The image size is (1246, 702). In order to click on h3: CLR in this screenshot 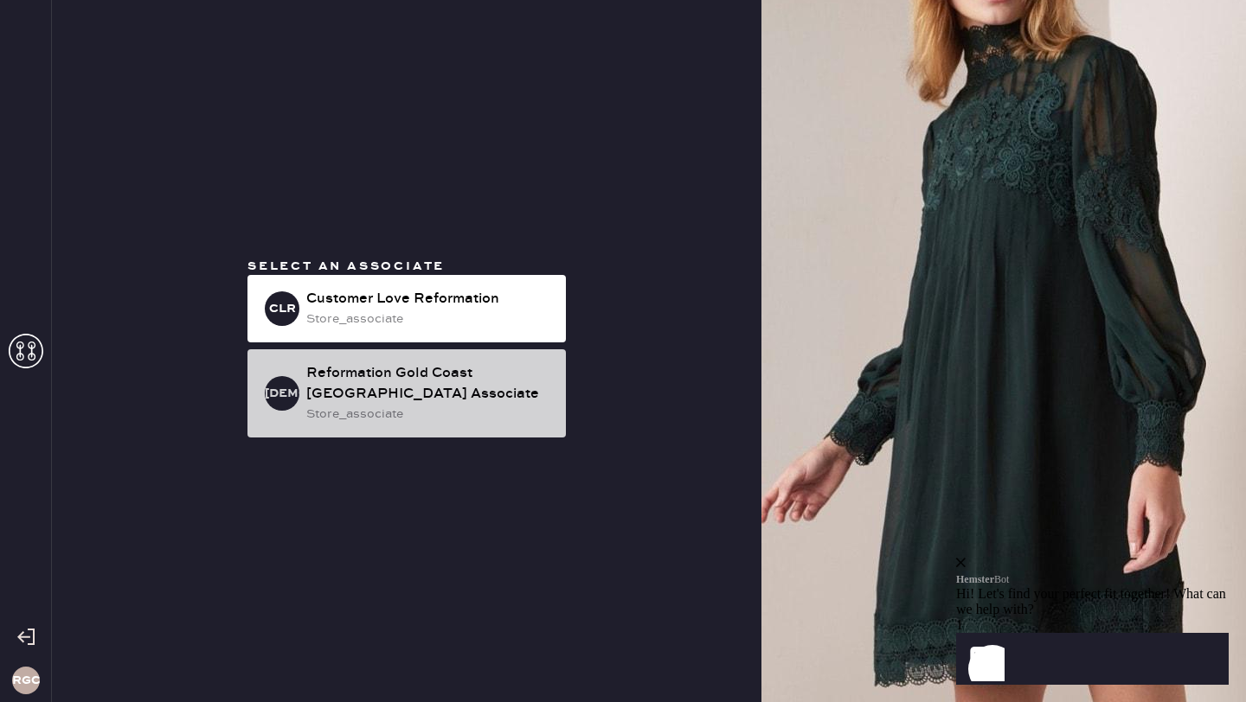, I will do `click(282, 309)`.